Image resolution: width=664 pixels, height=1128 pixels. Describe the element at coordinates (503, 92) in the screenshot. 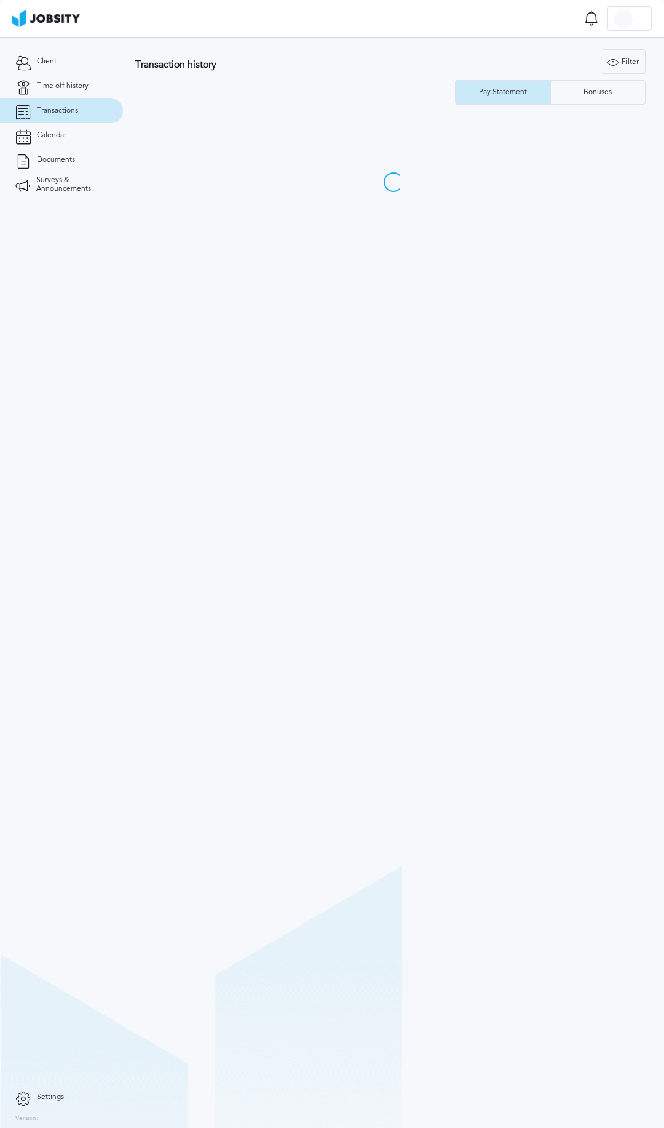

I see `button: Pay Statement` at that location.